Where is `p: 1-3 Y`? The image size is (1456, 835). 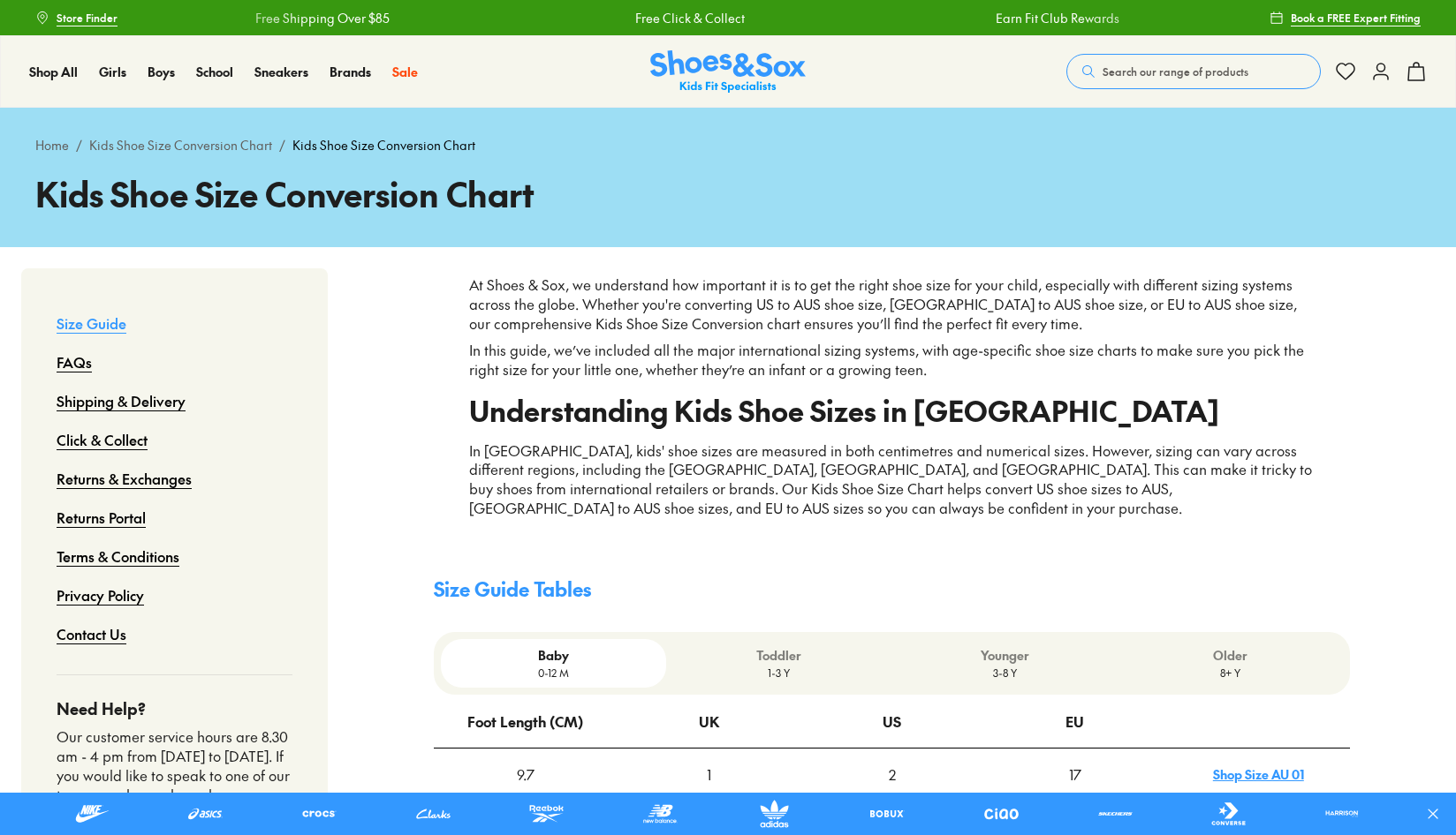 p: 1-3 Y is located at coordinates (778, 673).